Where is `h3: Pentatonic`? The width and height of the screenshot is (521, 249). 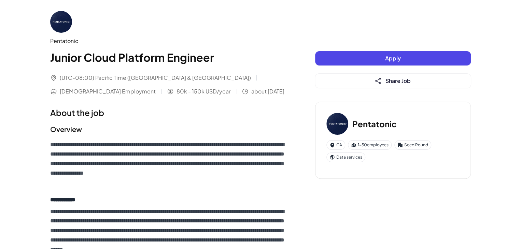 h3: Pentatonic is located at coordinates (375, 124).